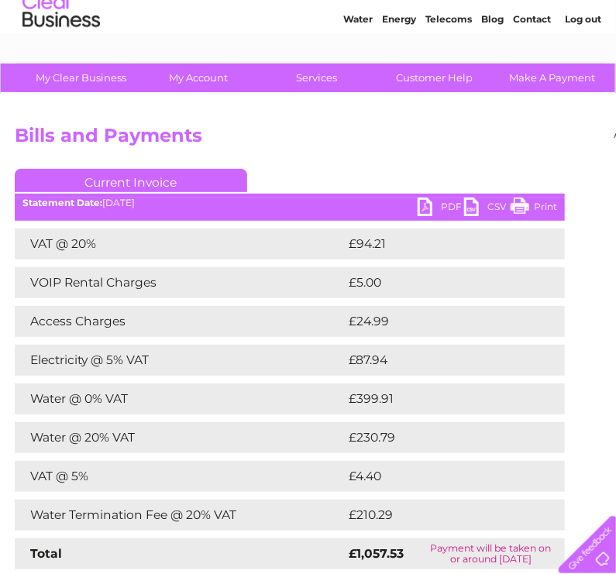  What do you see at coordinates (46, 553) in the screenshot?
I see `strong: Total` at bounding box center [46, 553].